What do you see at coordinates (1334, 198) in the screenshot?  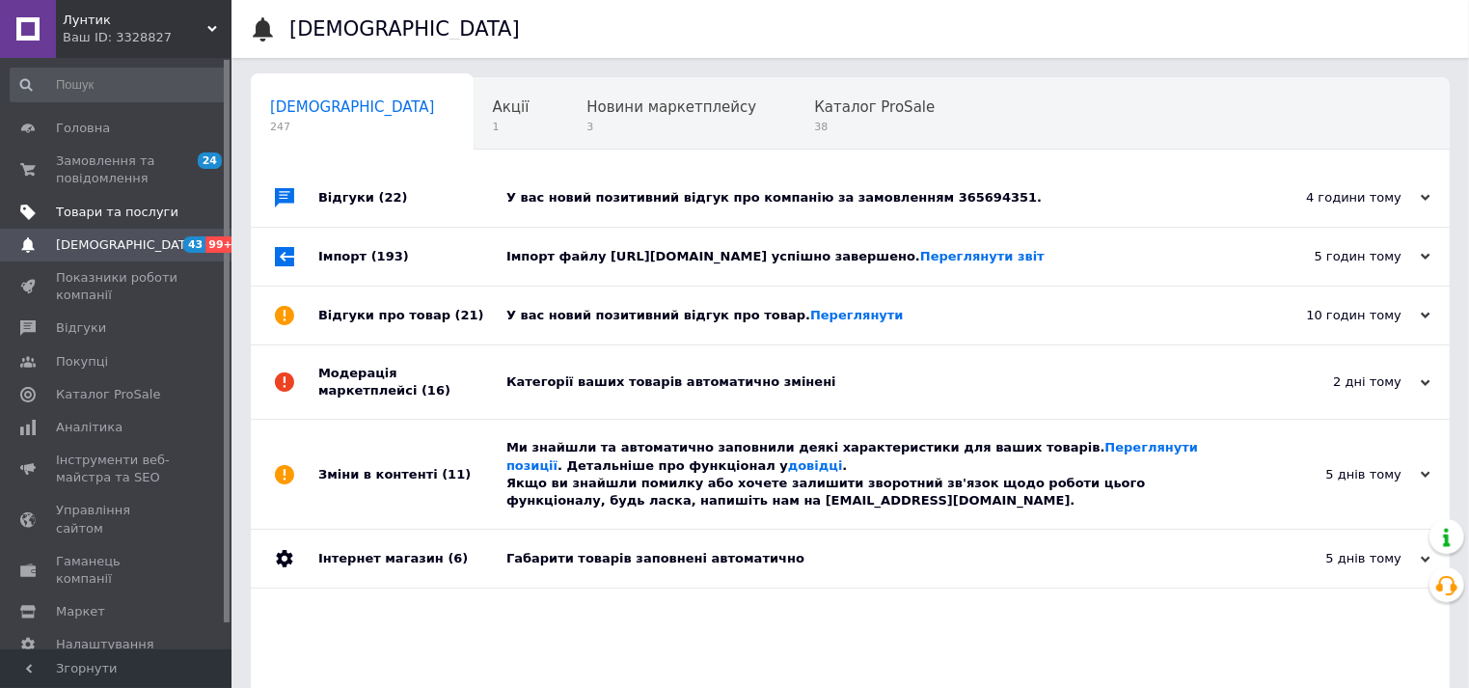 I see `div: 4 години тому` at bounding box center [1334, 198].